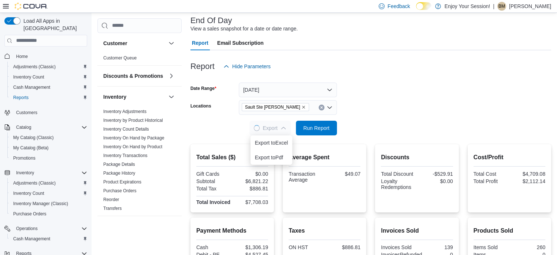  I want to click on h2: Invoices Sold, so click(417, 231).